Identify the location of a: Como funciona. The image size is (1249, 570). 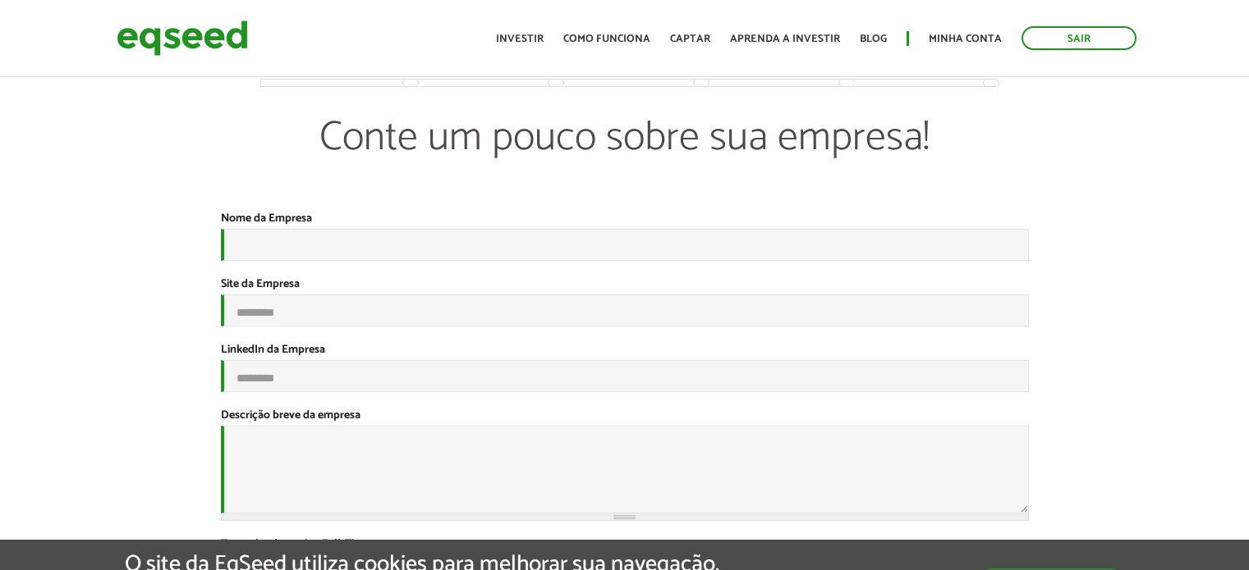
(607, 39).